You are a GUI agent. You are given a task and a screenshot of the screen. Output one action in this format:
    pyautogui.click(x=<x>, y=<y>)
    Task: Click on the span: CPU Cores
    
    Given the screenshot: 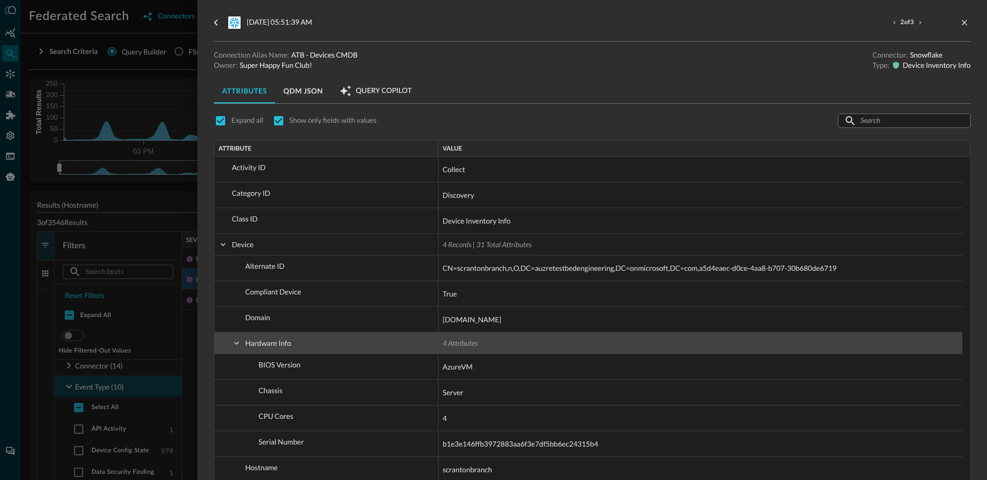 What is the action you would take?
    pyautogui.click(x=276, y=416)
    